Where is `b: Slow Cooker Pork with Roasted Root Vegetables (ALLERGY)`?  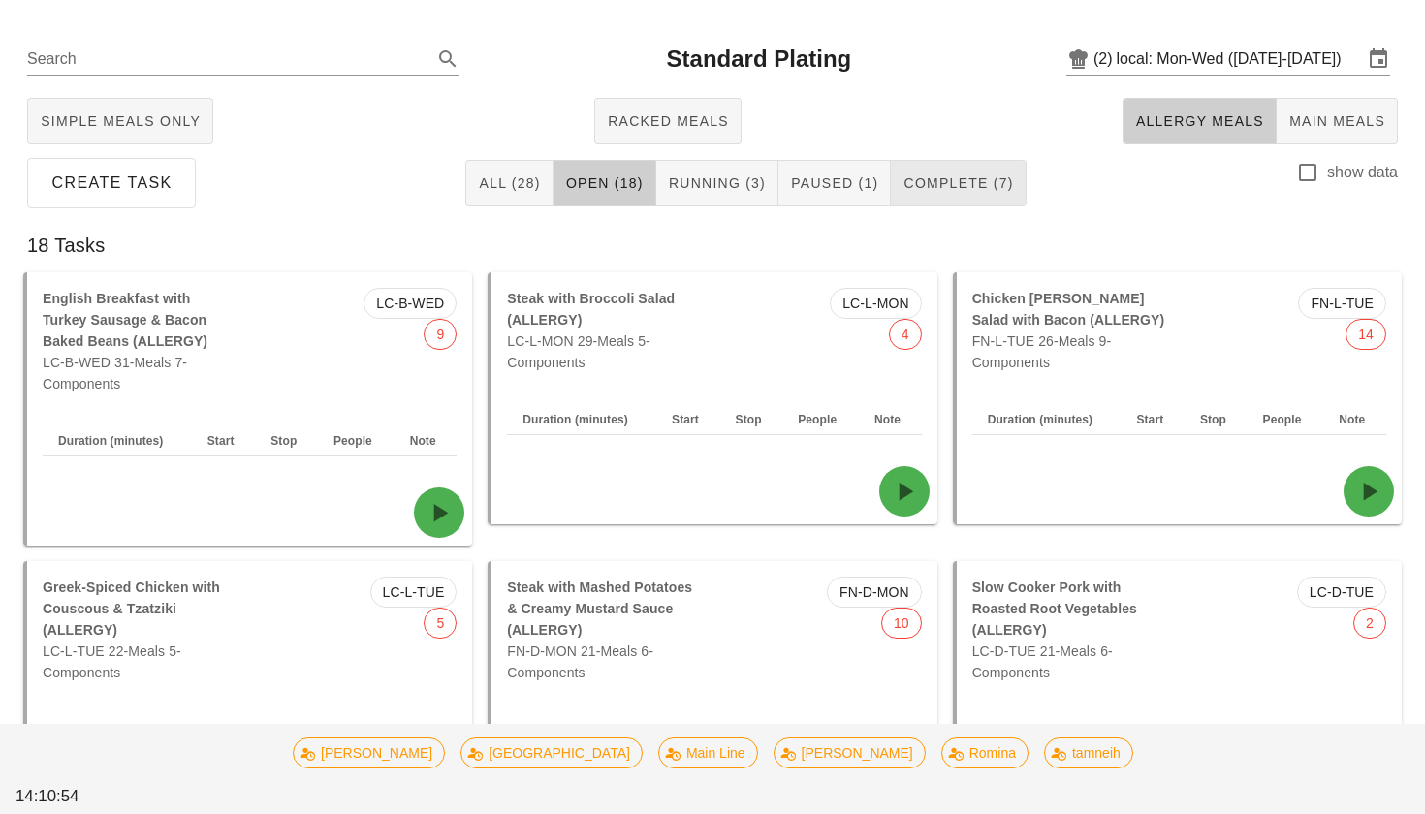 b: Slow Cooker Pork with Roasted Root Vegetables (ALLERGY) is located at coordinates (1055, 609).